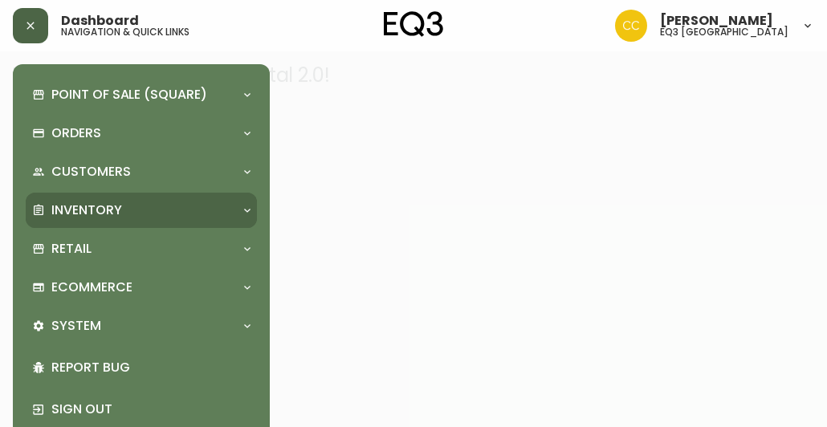  Describe the element at coordinates (141, 287) in the screenshot. I see `div: Ecommerce` at that location.